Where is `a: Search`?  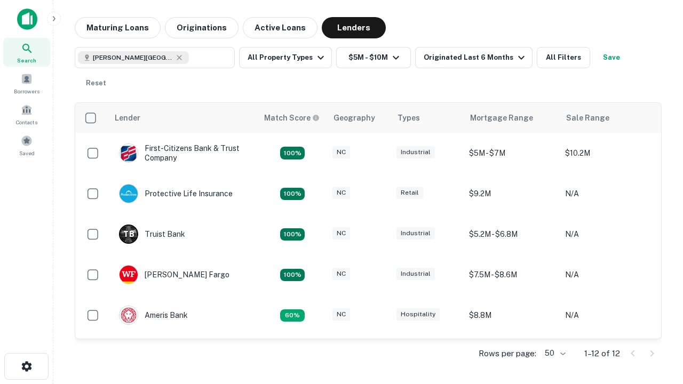
a: Search is located at coordinates (27, 52).